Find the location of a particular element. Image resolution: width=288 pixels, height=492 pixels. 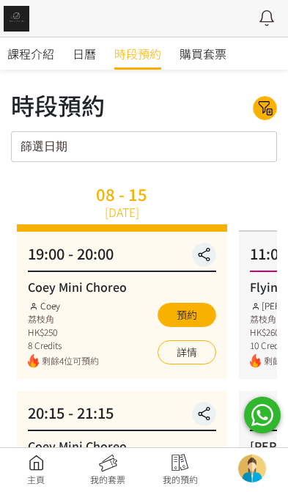

div: 時段預約 is located at coordinates (58, 105).